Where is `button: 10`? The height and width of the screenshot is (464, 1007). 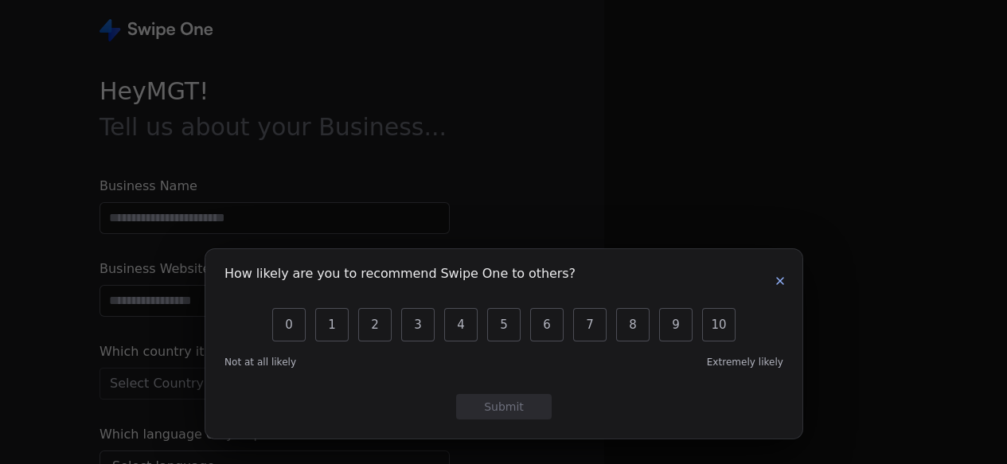 button: 10 is located at coordinates (719, 325).